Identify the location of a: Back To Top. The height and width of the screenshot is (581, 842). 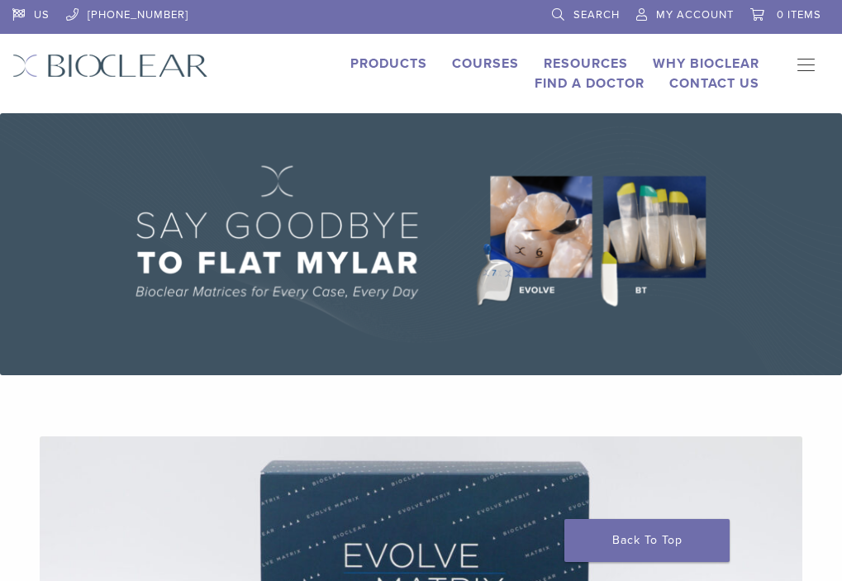
(647, 540).